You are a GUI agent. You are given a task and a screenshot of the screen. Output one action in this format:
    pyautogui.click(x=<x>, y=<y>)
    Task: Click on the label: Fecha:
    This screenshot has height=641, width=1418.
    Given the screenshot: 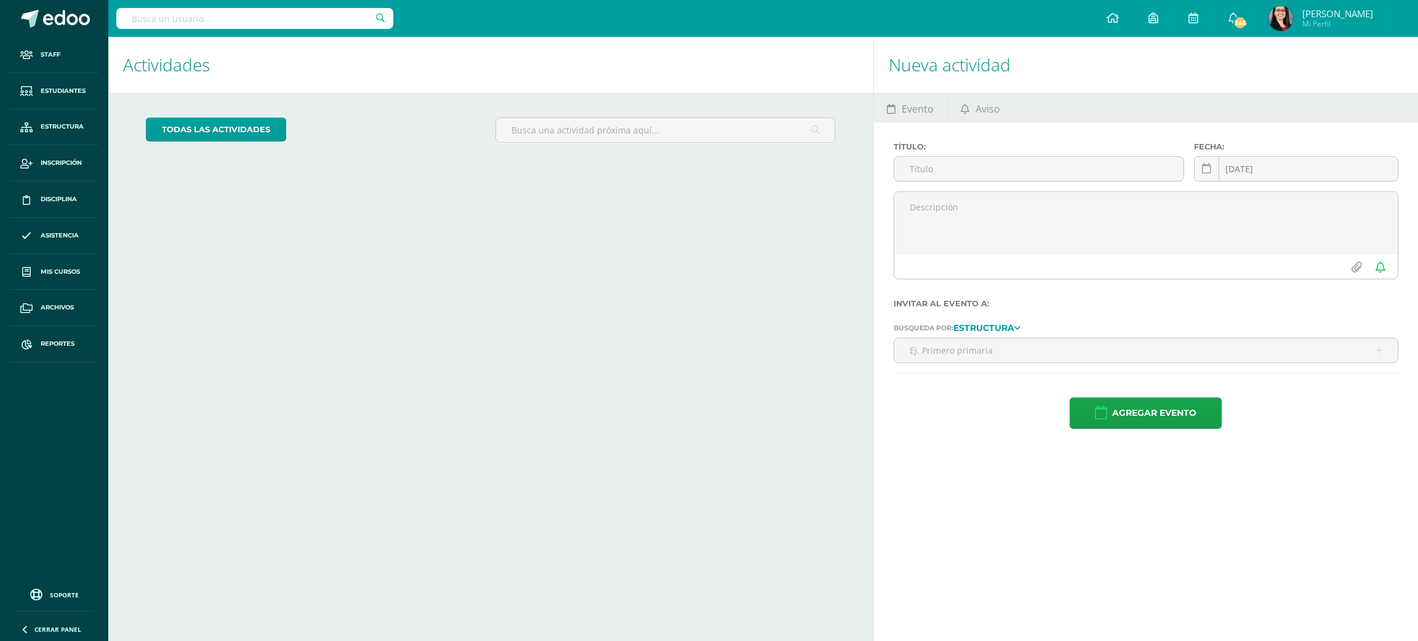 What is the action you would take?
    pyautogui.click(x=1296, y=146)
    